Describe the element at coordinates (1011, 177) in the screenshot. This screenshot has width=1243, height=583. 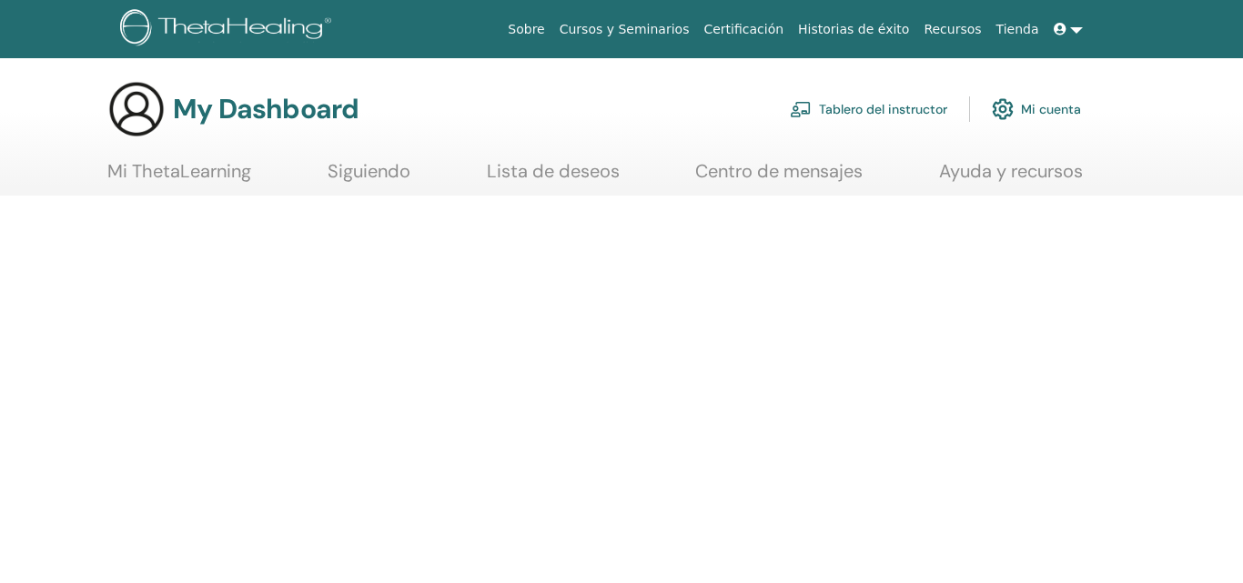
I see `a: Ayuda y recursos` at that location.